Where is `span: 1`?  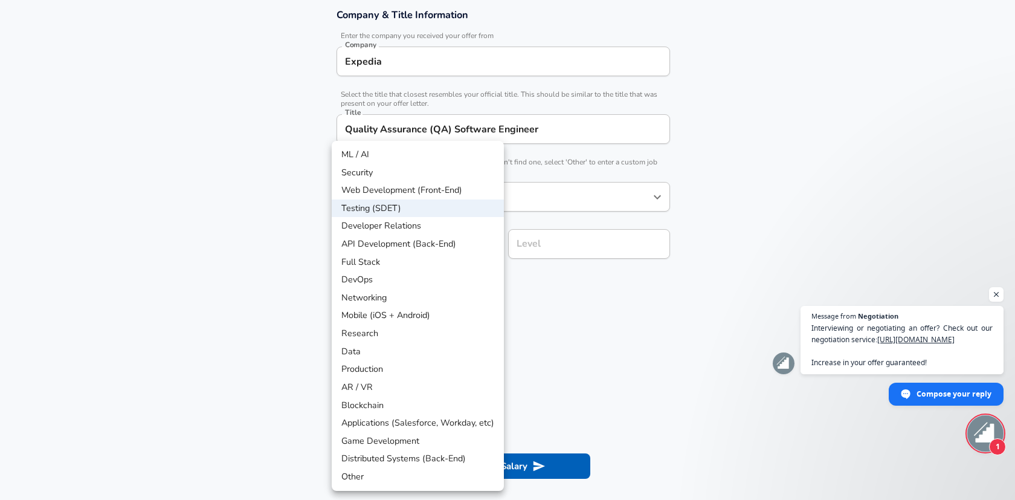
span: 1 is located at coordinates (998, 447).